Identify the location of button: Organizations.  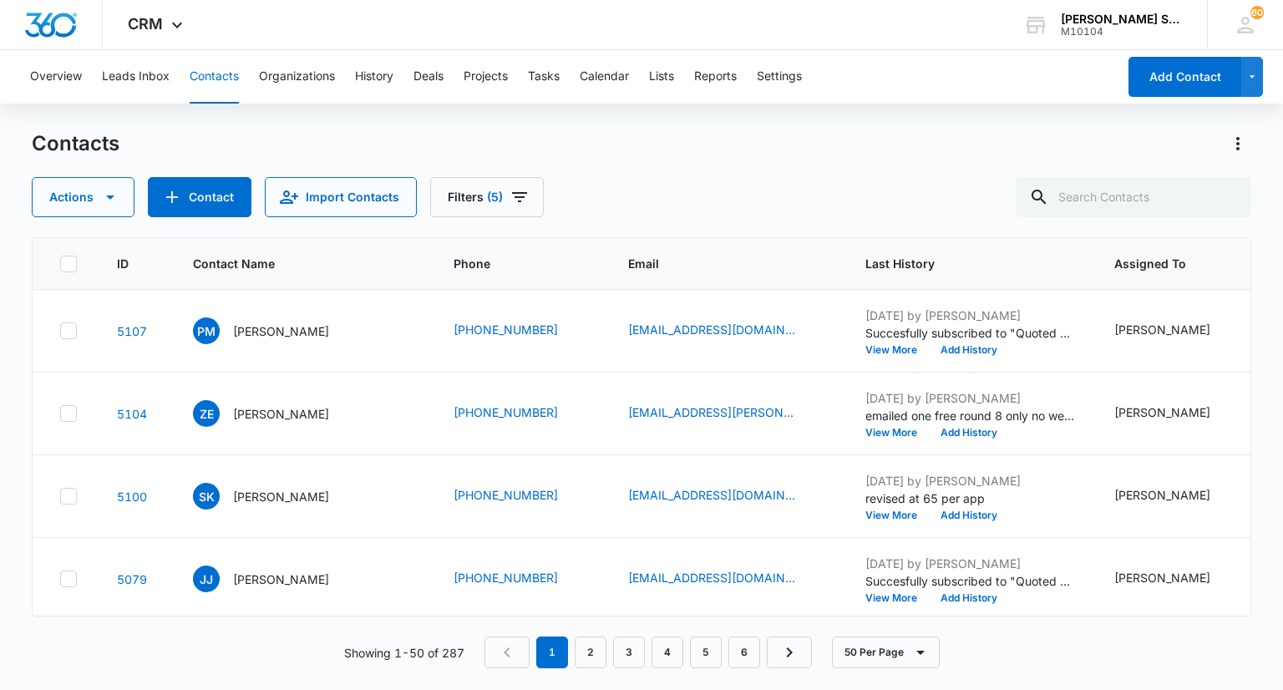
(296, 77).